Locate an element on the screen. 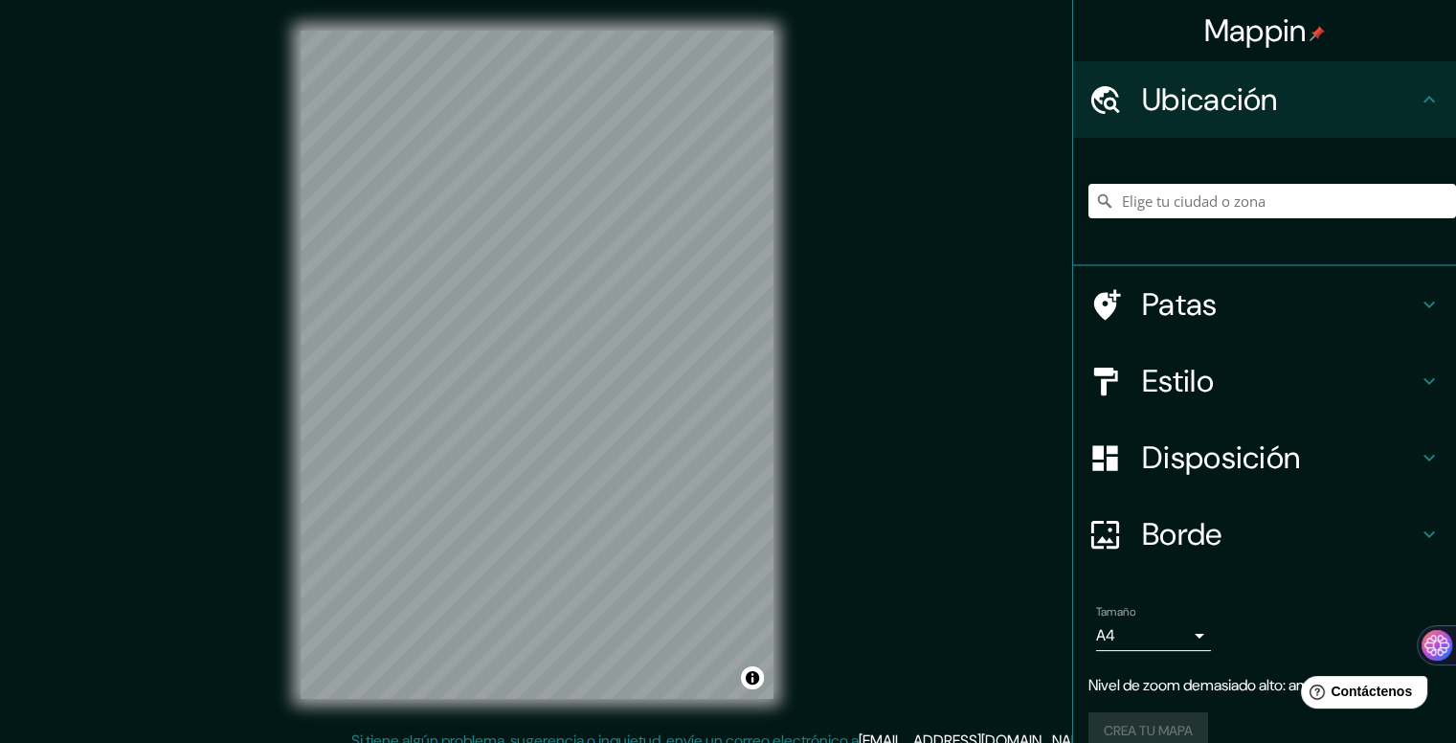 This screenshot has width=1456, height=743. canvas: Mapa is located at coordinates (537, 365).